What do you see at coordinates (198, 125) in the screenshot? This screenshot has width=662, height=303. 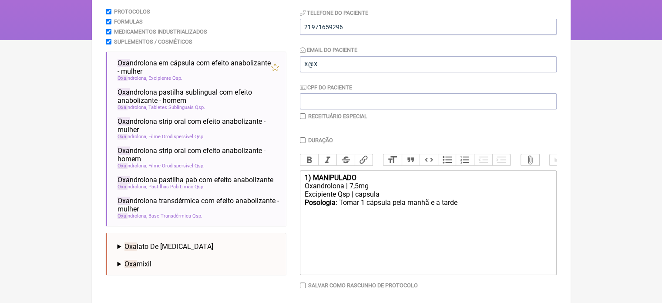 I see `span: ndrolona strip oral com efeito anabolizante - mulher` at bounding box center [198, 125].